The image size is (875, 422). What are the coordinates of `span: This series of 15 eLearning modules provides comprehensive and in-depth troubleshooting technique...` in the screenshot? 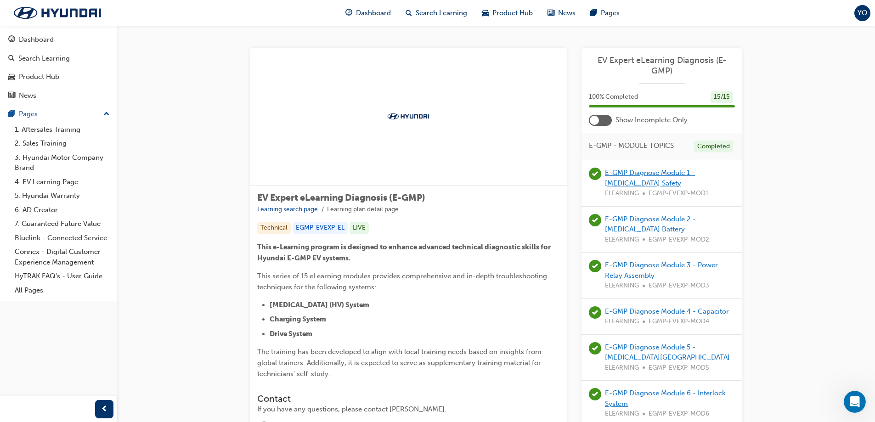 It's located at (403, 282).